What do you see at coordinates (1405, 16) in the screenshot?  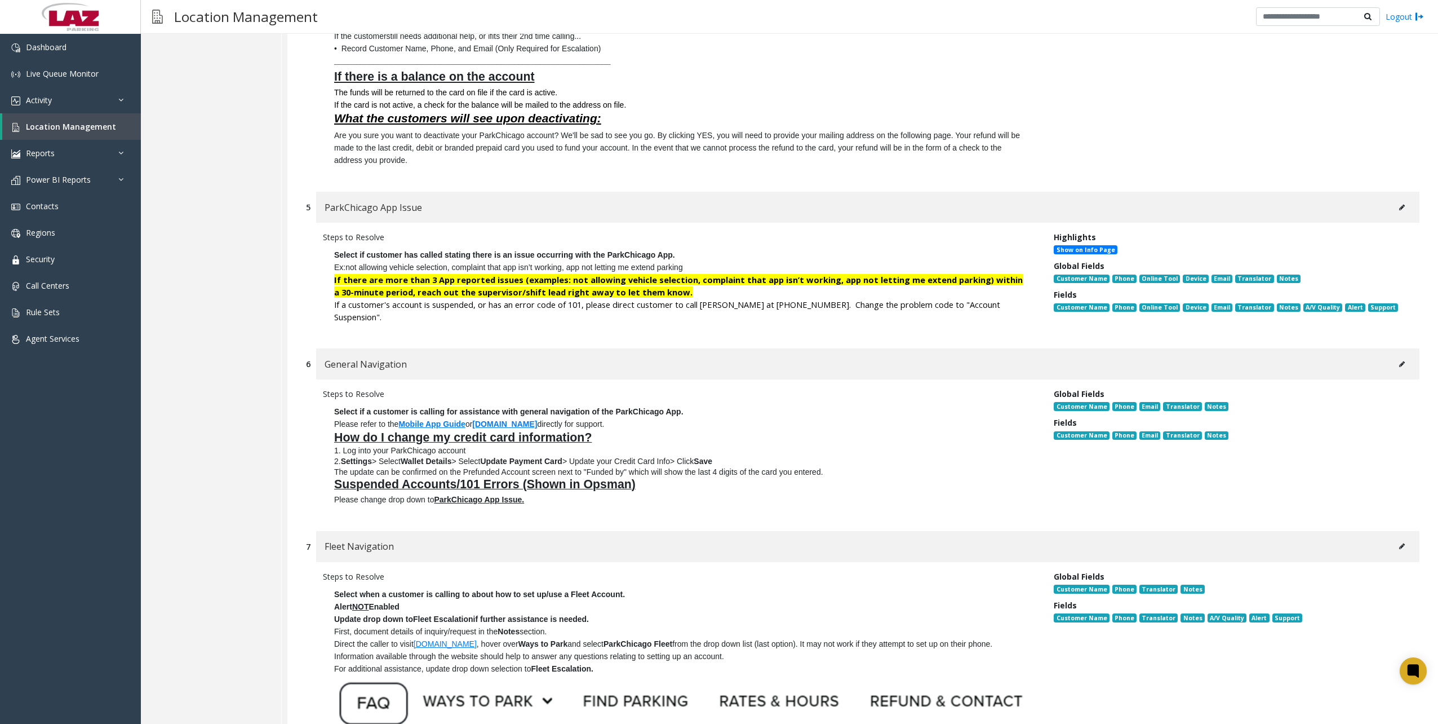 I see `a: Logout` at bounding box center [1405, 16].